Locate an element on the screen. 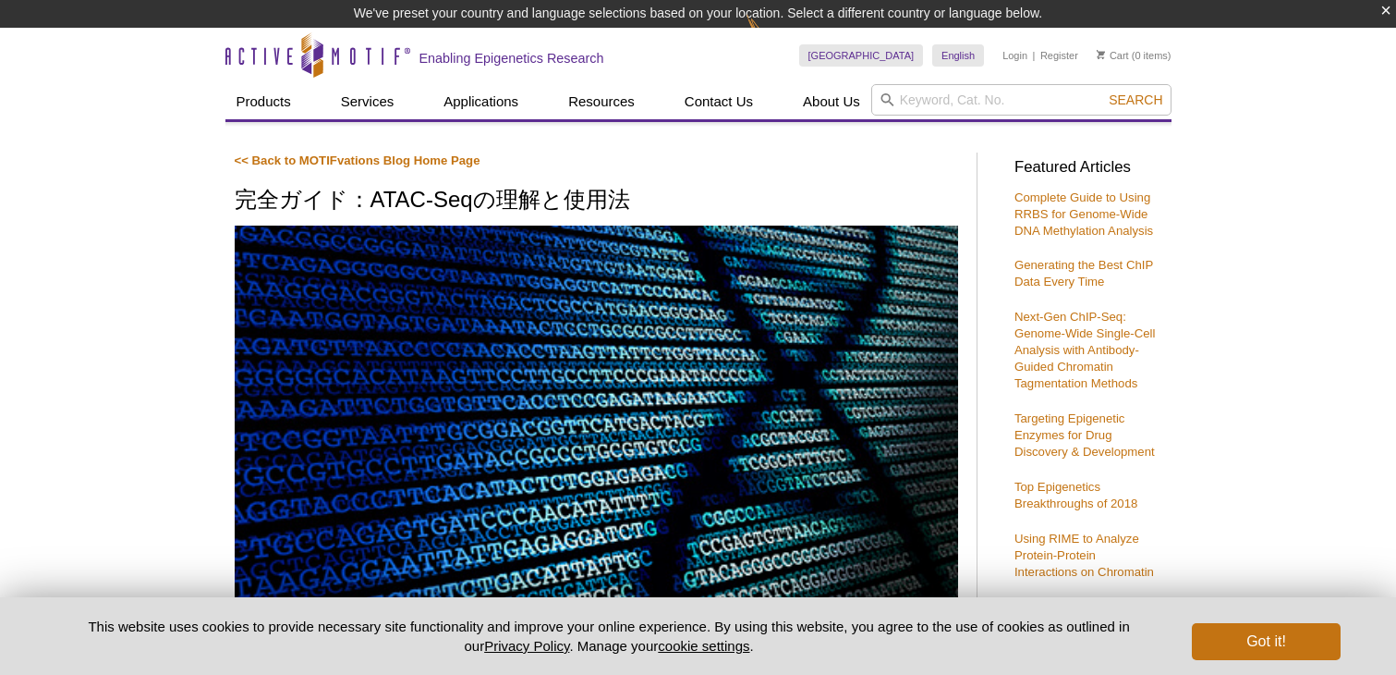 The height and width of the screenshot is (675, 1396). a: Targeting Epigenetic Enzymes for Drug Discovery & Development is located at coordinates (1085, 434).